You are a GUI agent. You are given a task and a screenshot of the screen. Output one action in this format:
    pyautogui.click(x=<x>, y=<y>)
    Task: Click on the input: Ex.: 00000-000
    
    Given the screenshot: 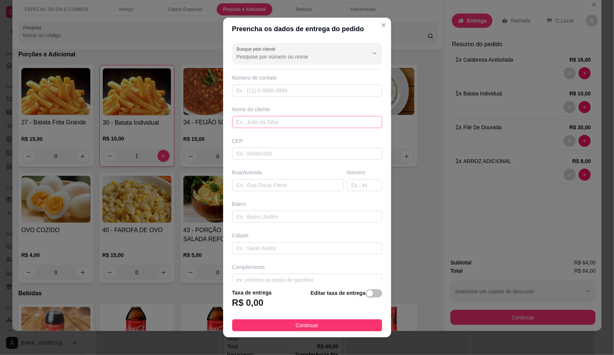 What is the action you would take?
    pyautogui.click(x=307, y=153)
    